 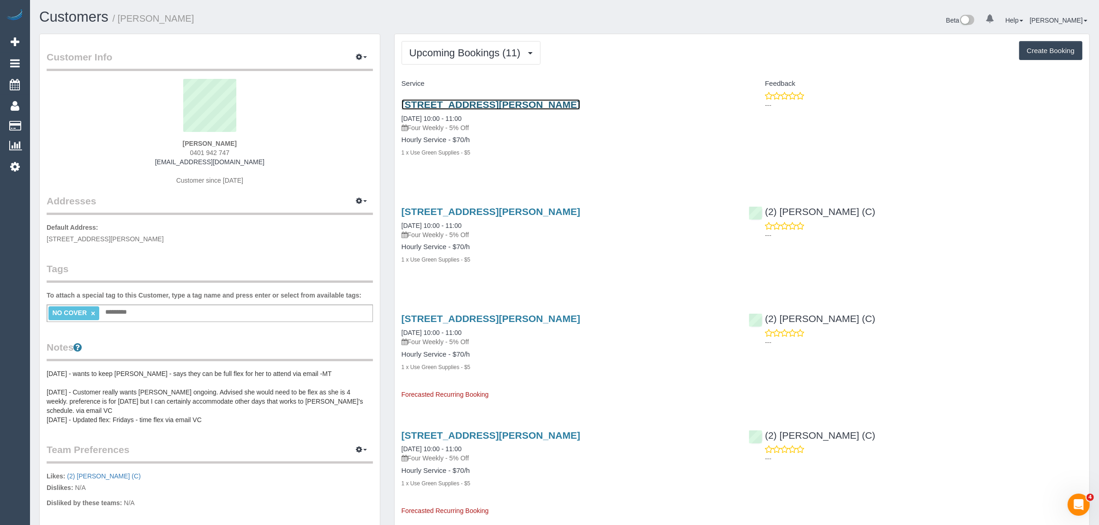 I want to click on label: To attach a special tag to this Customer, type a tag name and press enter or select from availabl..., so click(x=204, y=296).